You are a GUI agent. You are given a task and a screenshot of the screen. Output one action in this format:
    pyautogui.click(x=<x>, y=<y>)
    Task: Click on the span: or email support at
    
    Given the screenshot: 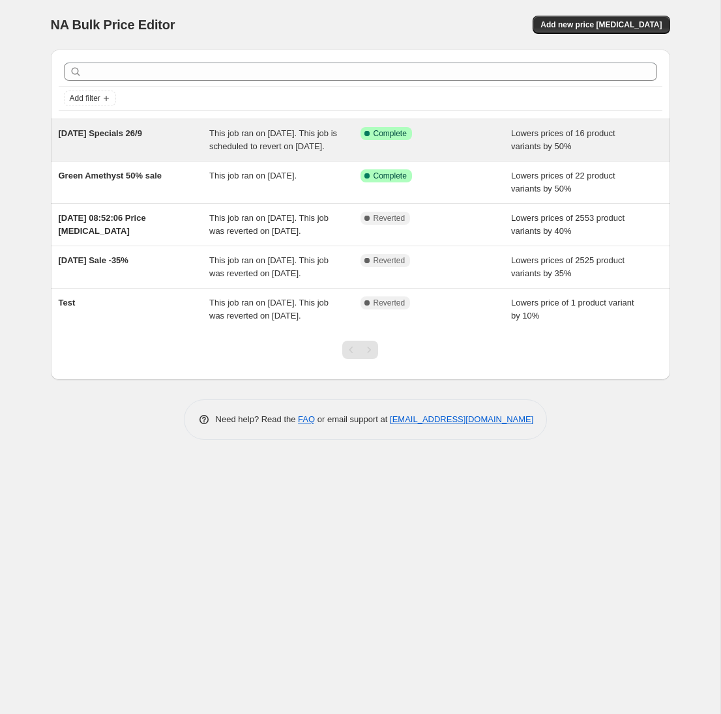 What is the action you would take?
    pyautogui.click(x=352, y=419)
    